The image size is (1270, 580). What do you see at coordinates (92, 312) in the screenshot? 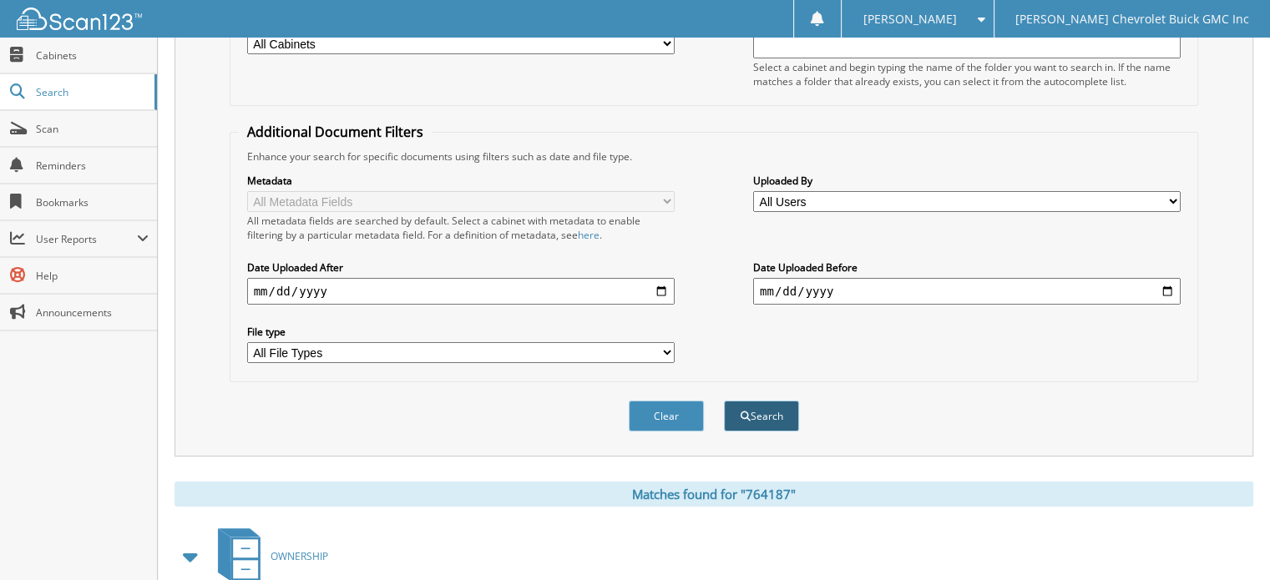
I see `span: Announcements` at bounding box center [92, 312].